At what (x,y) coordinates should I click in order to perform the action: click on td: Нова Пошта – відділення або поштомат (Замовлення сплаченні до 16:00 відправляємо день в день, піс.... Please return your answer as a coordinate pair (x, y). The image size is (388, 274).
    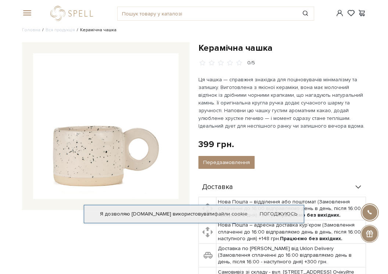
    Looking at the image, I should click on (291, 208).